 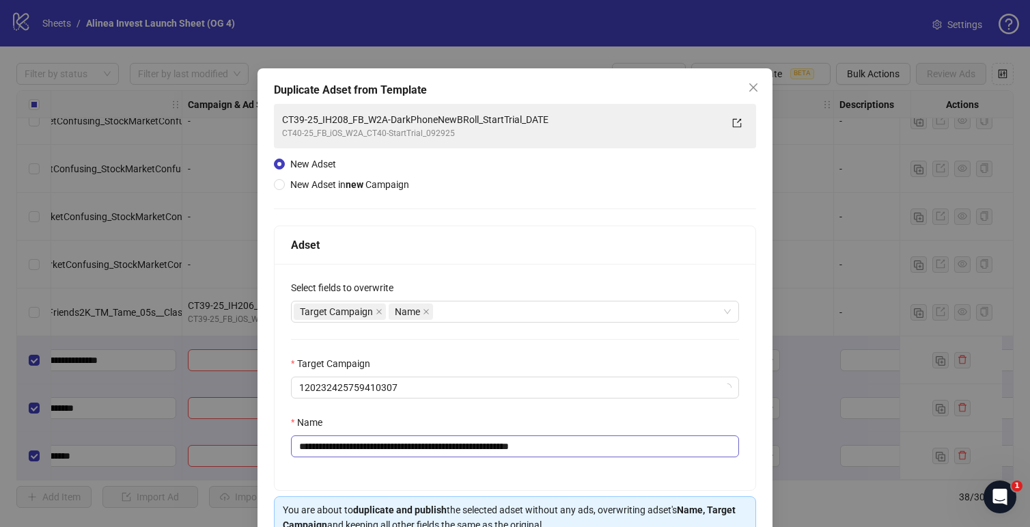 I want to click on strong: duplicate and publish, so click(x=400, y=510).